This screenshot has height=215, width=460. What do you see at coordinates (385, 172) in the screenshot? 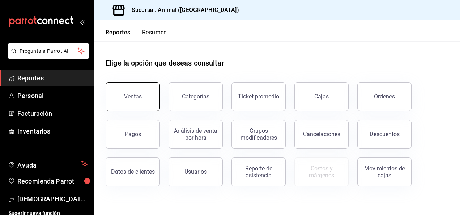
I see `div: Movimientos de cajas` at bounding box center [385, 172].